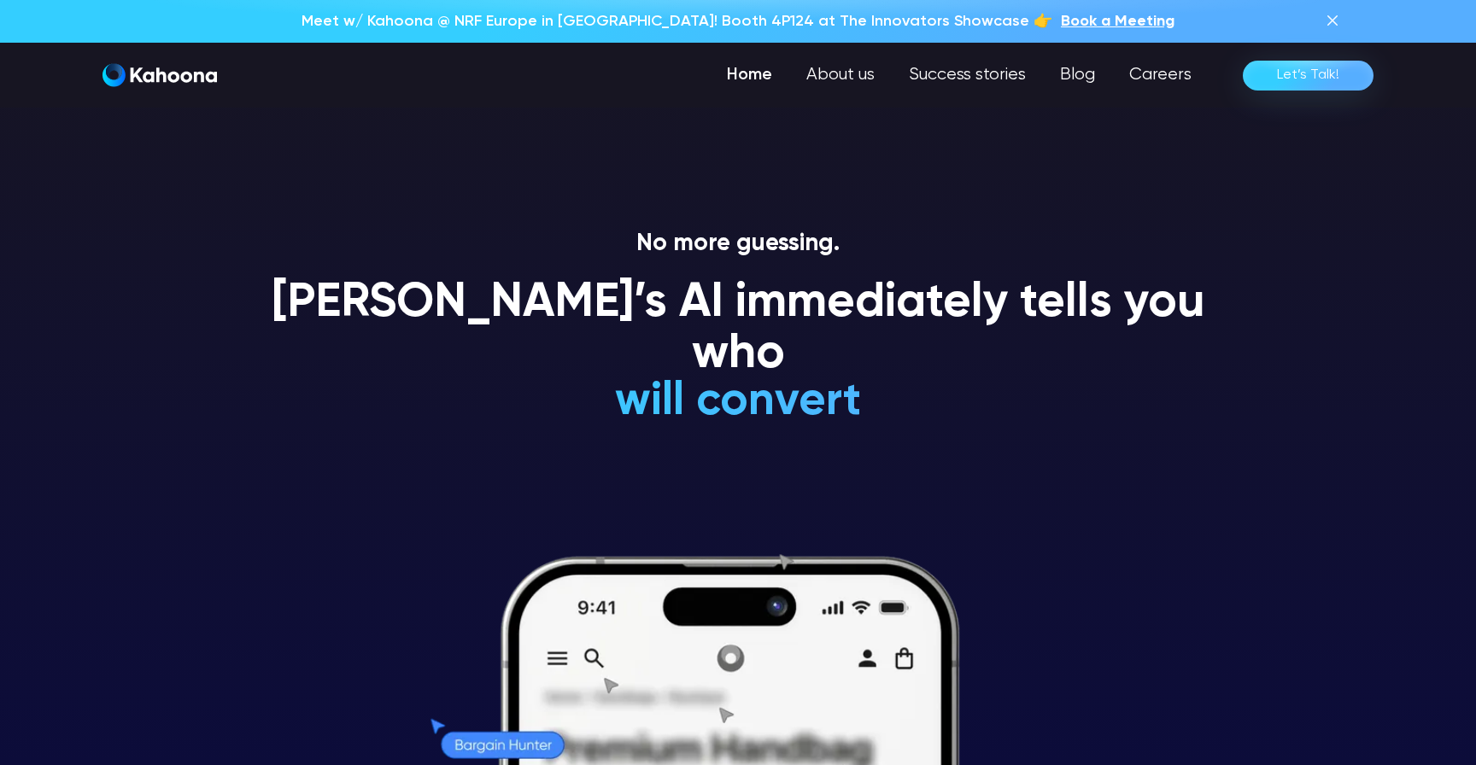 The image size is (1476, 765). What do you see at coordinates (1160, 75) in the screenshot?
I see `a: Careers` at bounding box center [1160, 75].